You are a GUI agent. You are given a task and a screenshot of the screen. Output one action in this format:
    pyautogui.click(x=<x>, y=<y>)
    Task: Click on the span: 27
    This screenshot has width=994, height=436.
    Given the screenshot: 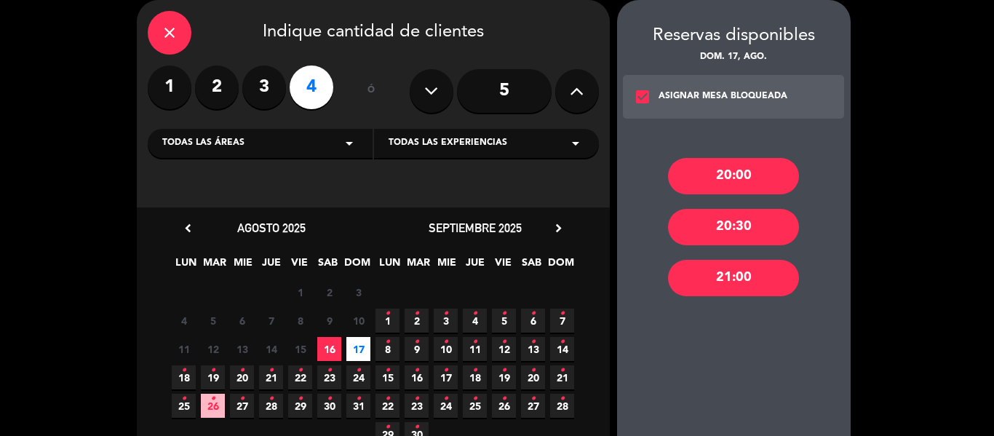 What is the action you would take?
    pyautogui.click(x=533, y=405)
    